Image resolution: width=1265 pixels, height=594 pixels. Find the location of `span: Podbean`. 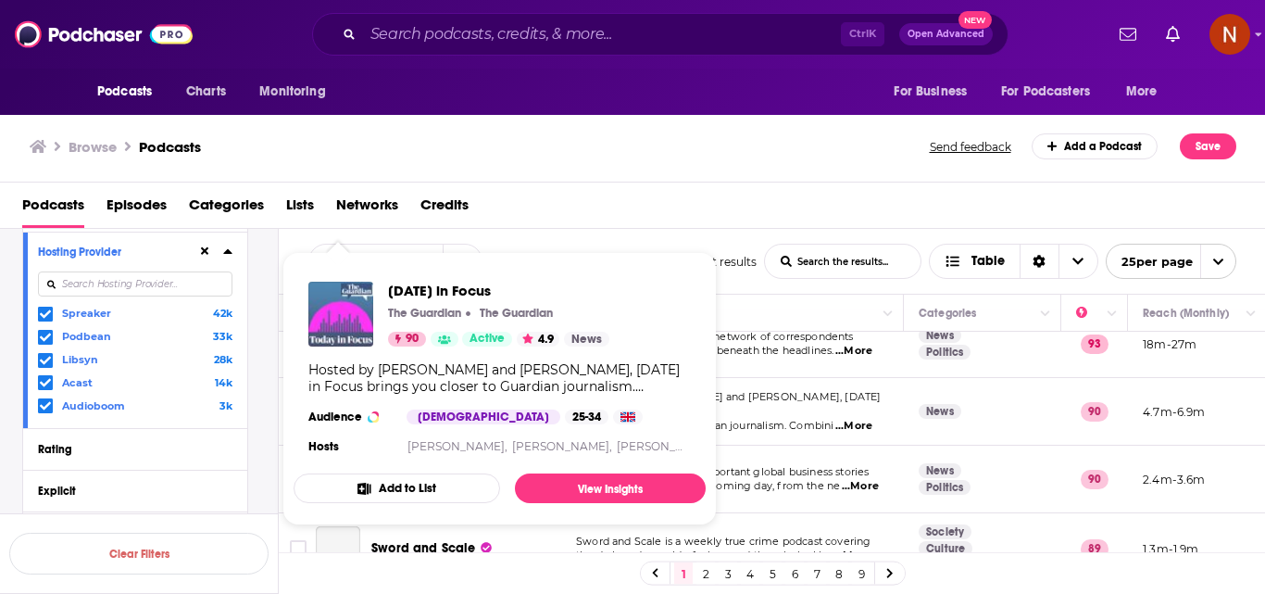

span: Podbean is located at coordinates (86, 336).